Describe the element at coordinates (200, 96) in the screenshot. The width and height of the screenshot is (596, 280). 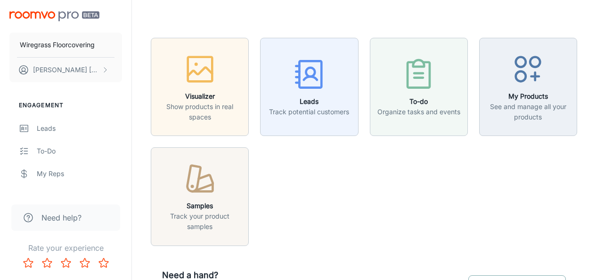
I see `h6: Visualizer` at that location.